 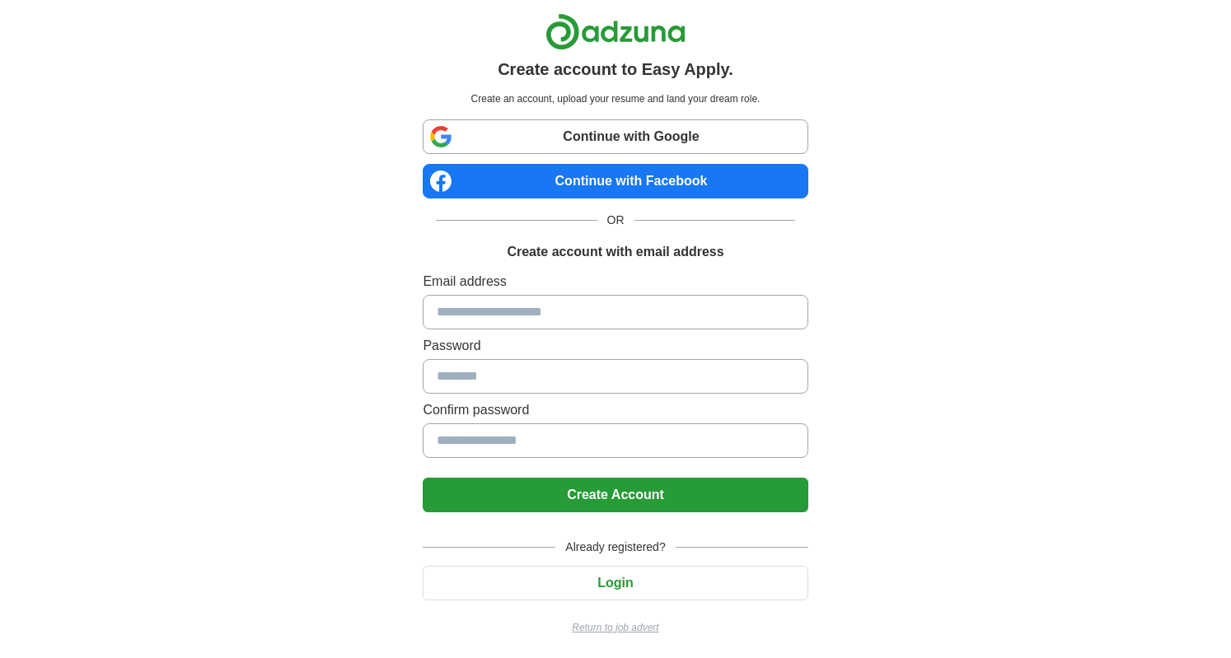 I want to click on label: Password, so click(x=615, y=346).